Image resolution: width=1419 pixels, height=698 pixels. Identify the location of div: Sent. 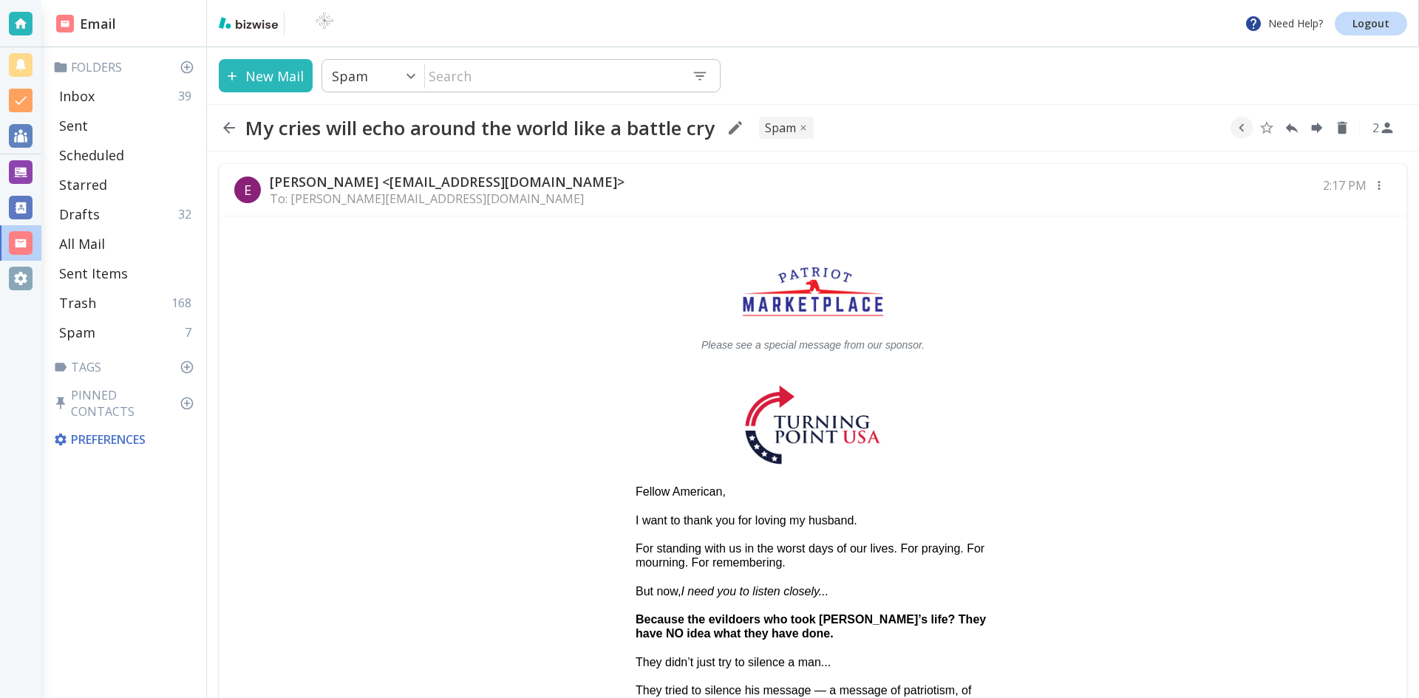
(126, 126).